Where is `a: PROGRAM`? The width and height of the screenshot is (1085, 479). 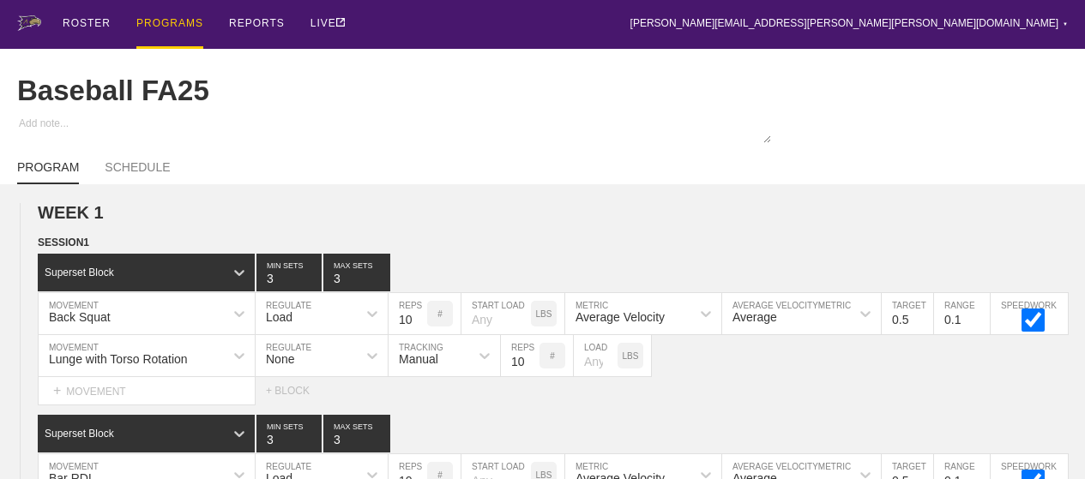
a: PROGRAM is located at coordinates (48, 172).